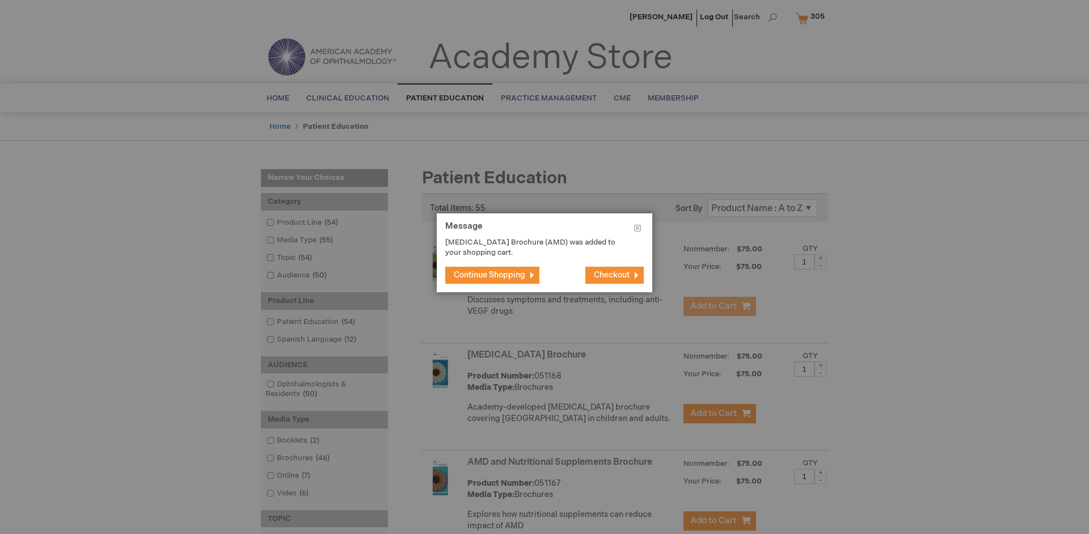 The image size is (1089, 534). I want to click on button: Continue Shopping, so click(492, 275).